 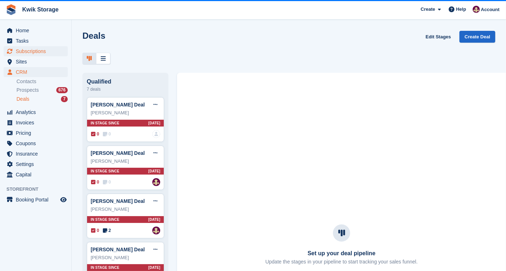 I want to click on a: deal-assignee-blank, so click(x=156, y=134).